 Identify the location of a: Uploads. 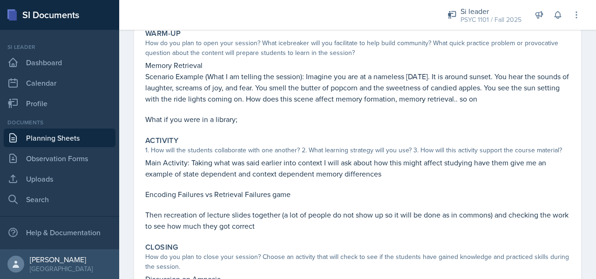
(60, 179).